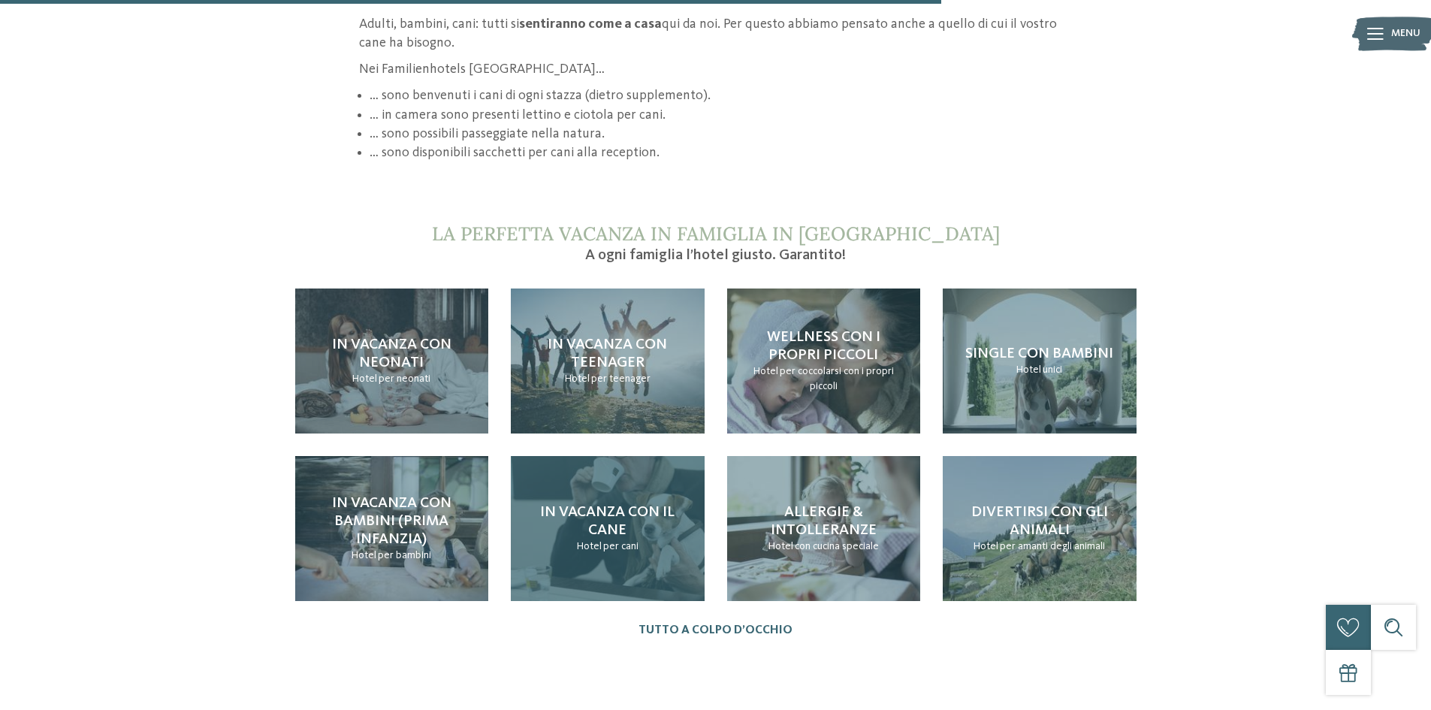 The height and width of the screenshot is (710, 1431). I want to click on span: con cucina speciale, so click(837, 546).